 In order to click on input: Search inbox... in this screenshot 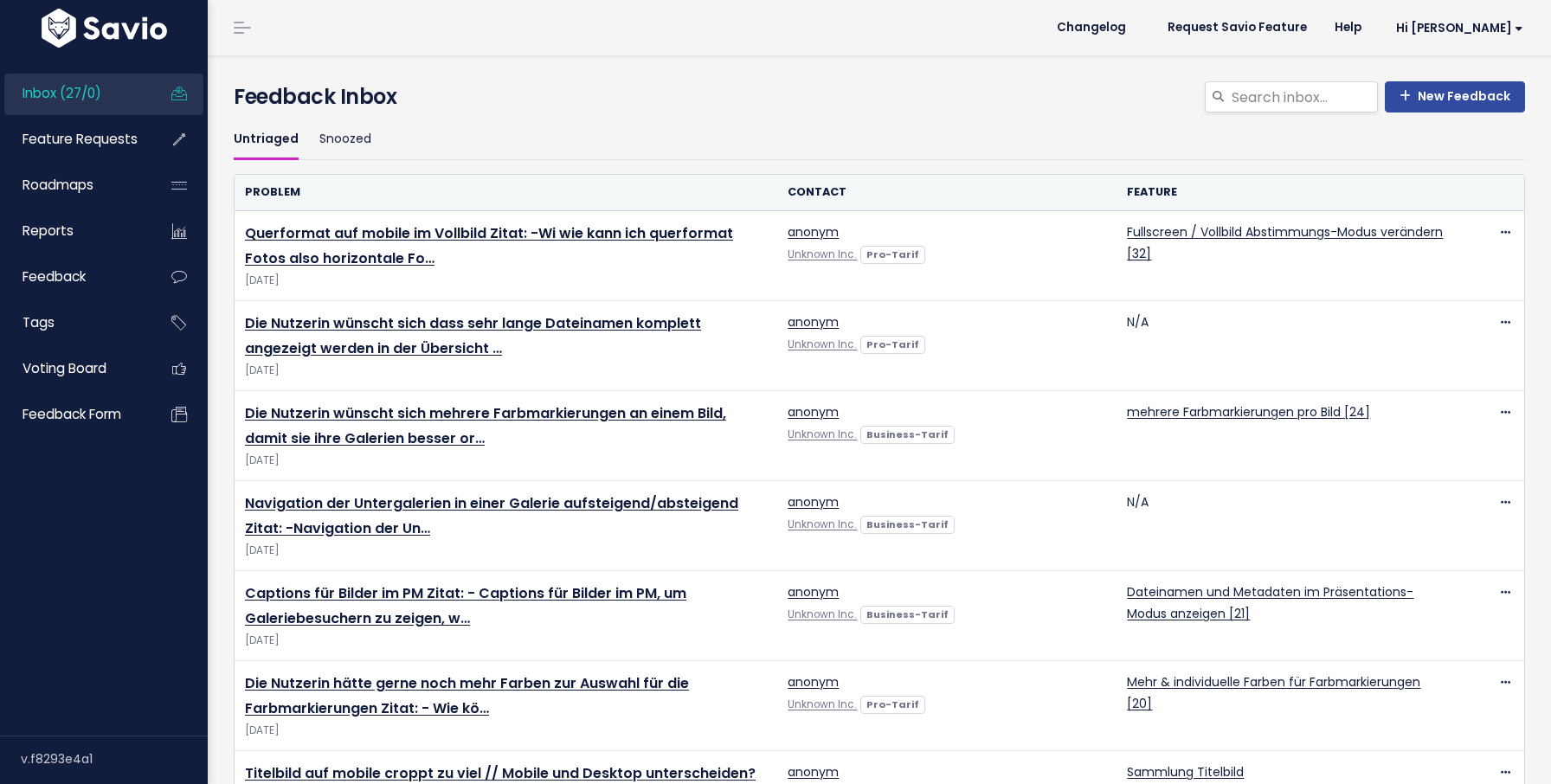, I will do `click(1303, 97)`.